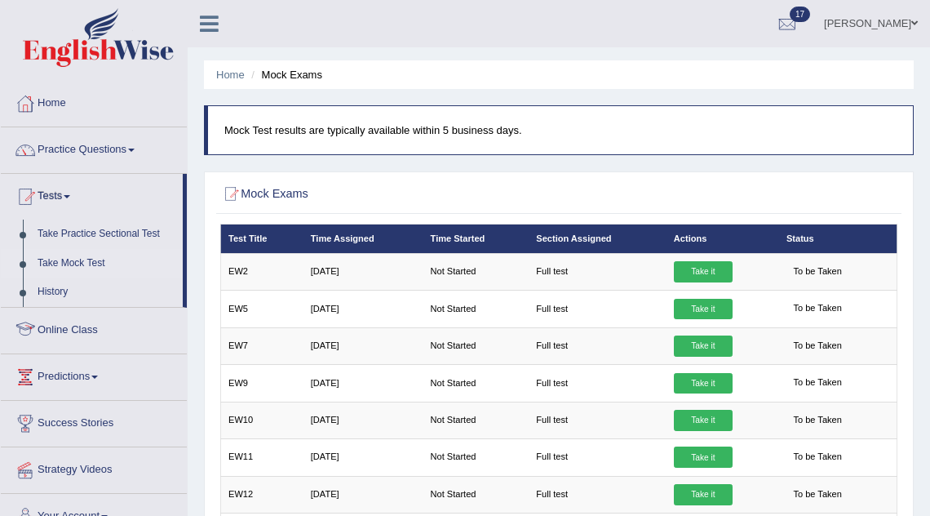 The height and width of the screenshot is (516, 930). I want to click on th: Time Started, so click(476, 238).